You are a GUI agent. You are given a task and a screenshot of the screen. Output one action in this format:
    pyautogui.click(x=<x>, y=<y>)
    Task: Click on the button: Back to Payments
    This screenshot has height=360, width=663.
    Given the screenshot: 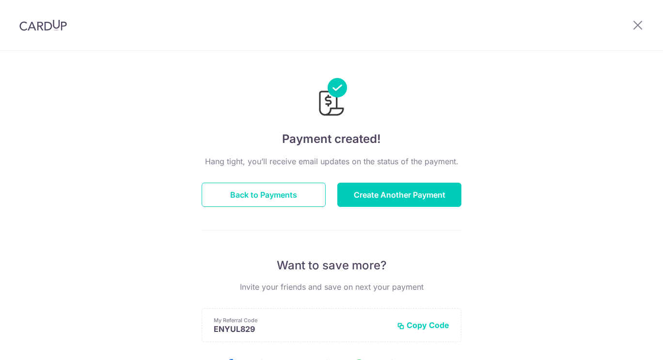 What is the action you would take?
    pyautogui.click(x=264, y=195)
    